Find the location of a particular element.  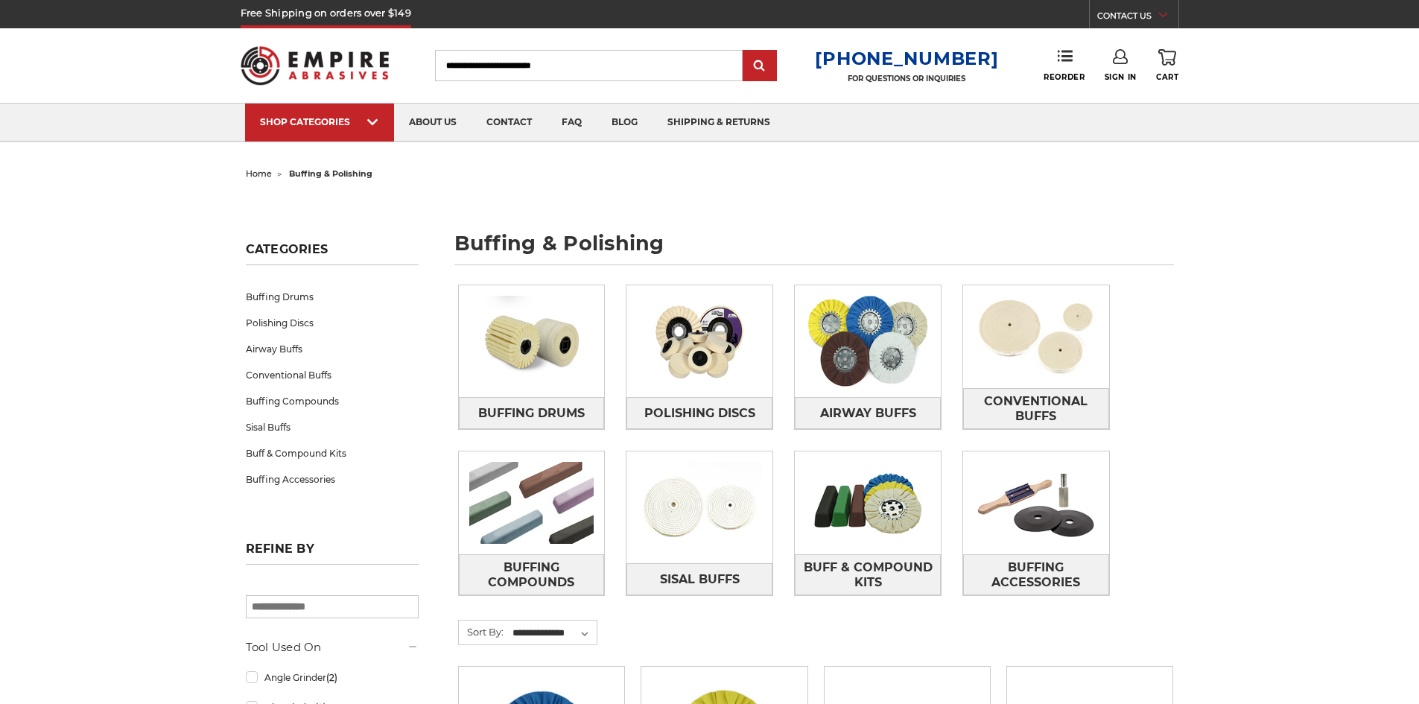

a: Angle Grinder(2) is located at coordinates (332, 677).